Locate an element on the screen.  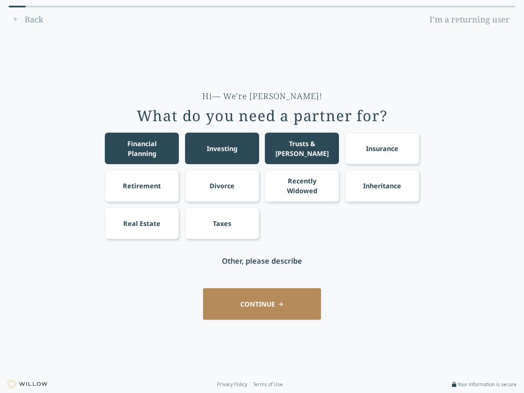
a: I'm a returning user is located at coordinates (470, 20).